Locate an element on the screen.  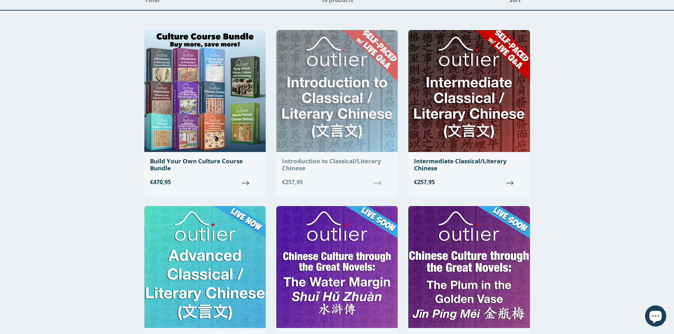
a: Build Your Own Culture Course Bundle €470,95 is located at coordinates (205, 111).